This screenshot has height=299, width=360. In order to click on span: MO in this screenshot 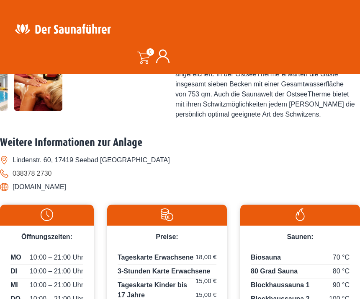, I will do `click(16, 257)`.